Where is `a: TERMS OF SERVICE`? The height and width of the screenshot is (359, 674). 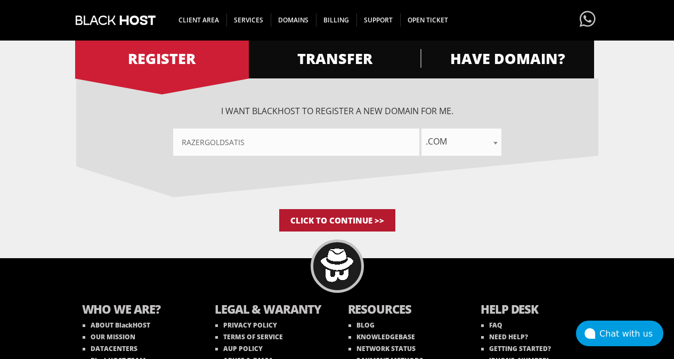 a: TERMS OF SERVICE is located at coordinates (249, 336).